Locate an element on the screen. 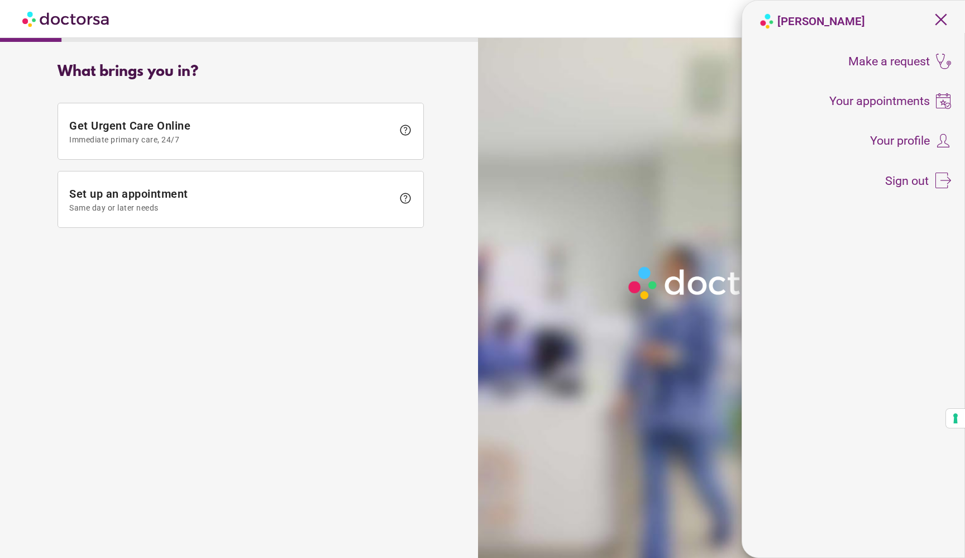 The height and width of the screenshot is (558, 965). span: Immediate primary care, 24/7 is located at coordinates (231, 140).